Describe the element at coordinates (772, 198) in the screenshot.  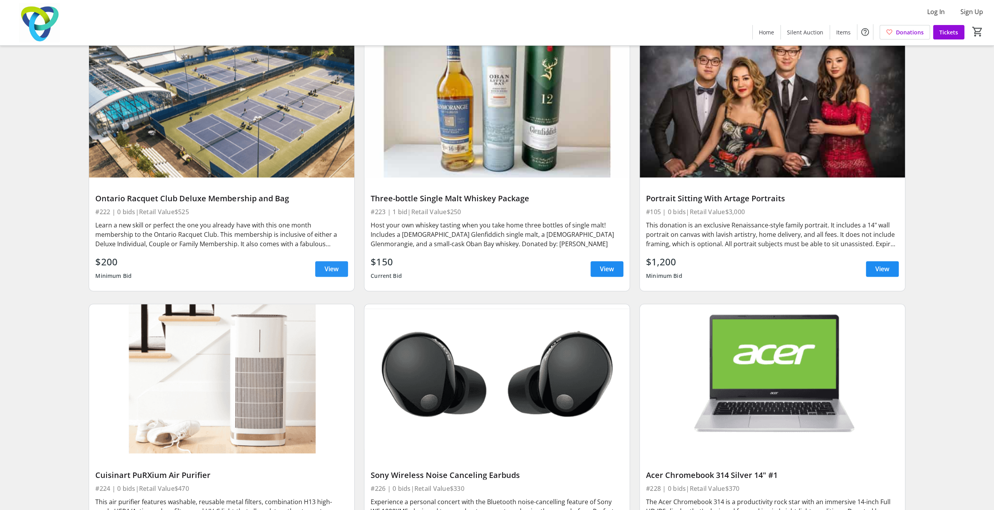
I see `div: Portrait Sitting With Artage Portraits` at that location.